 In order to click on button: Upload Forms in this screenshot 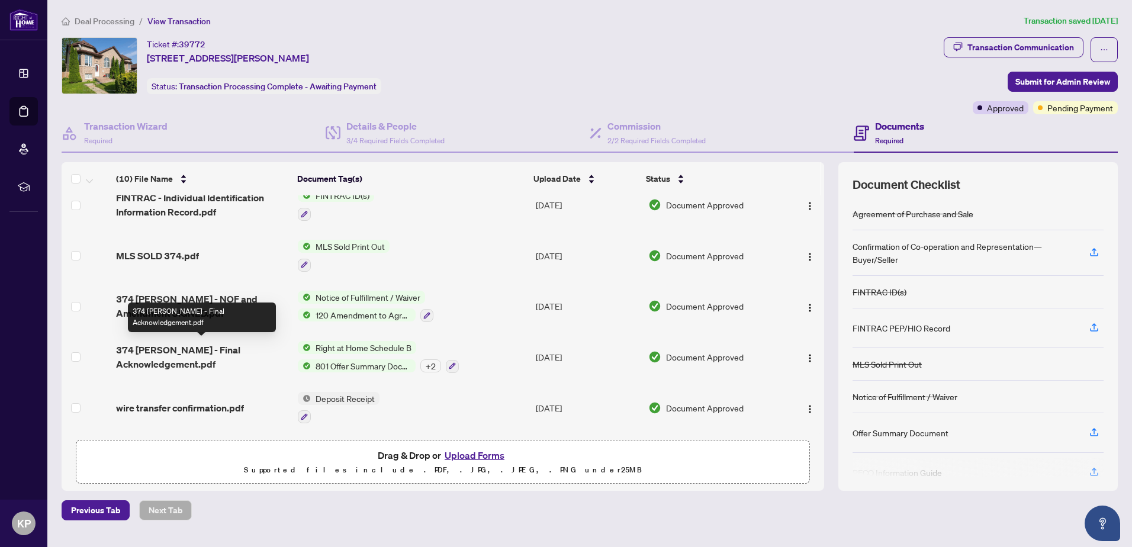, I will do `click(474, 455)`.